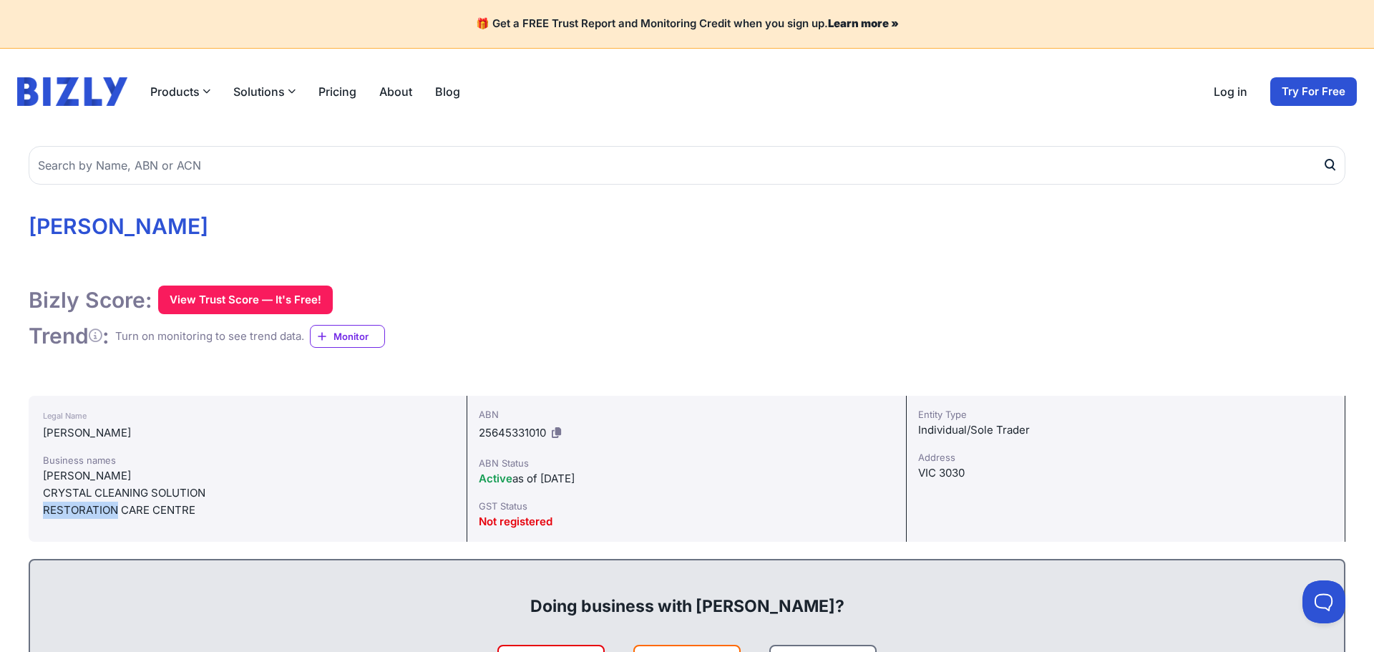  What do you see at coordinates (512, 432) in the screenshot?
I see `span: 25645331010` at bounding box center [512, 432].